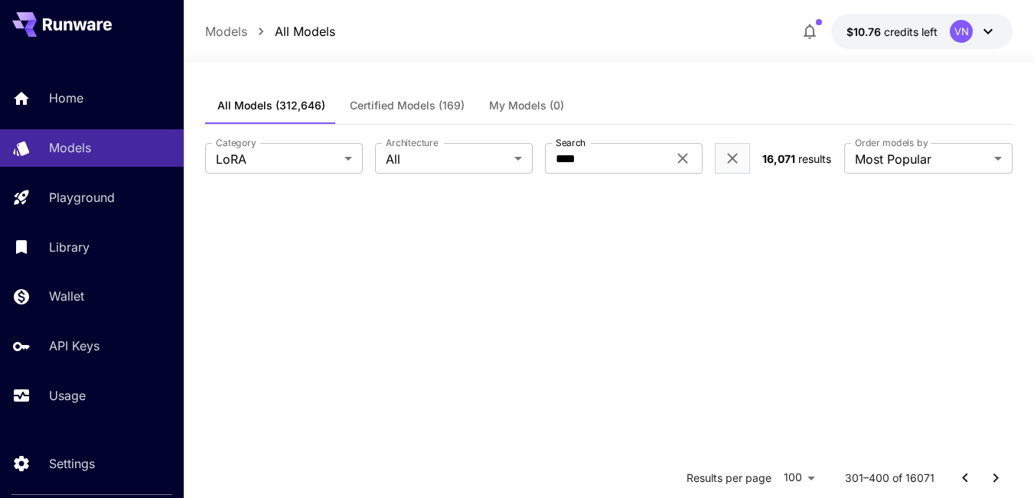 This screenshot has height=498, width=1034. I want to click on label: Category, so click(236, 142).